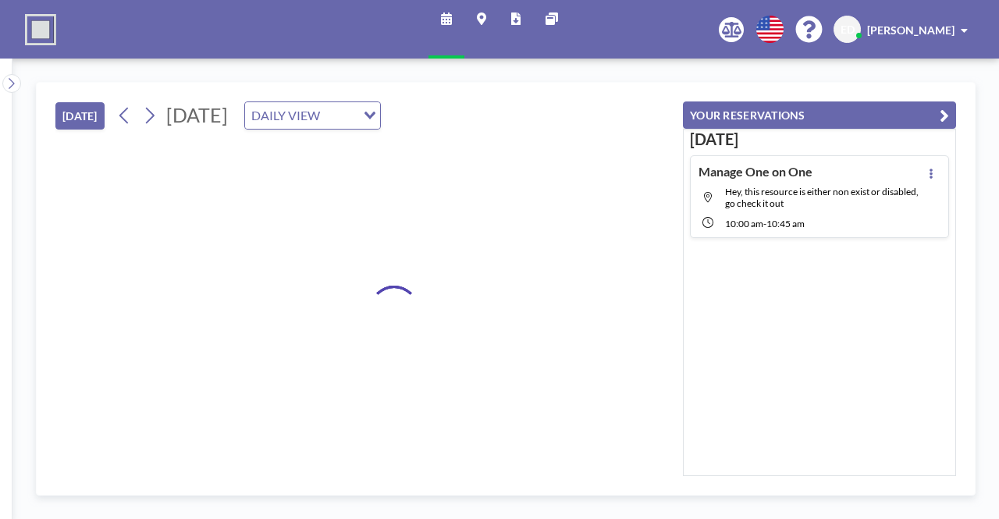 The image size is (999, 519). Describe the element at coordinates (41, 30) in the screenshot. I see `img: organization-logo` at that location.